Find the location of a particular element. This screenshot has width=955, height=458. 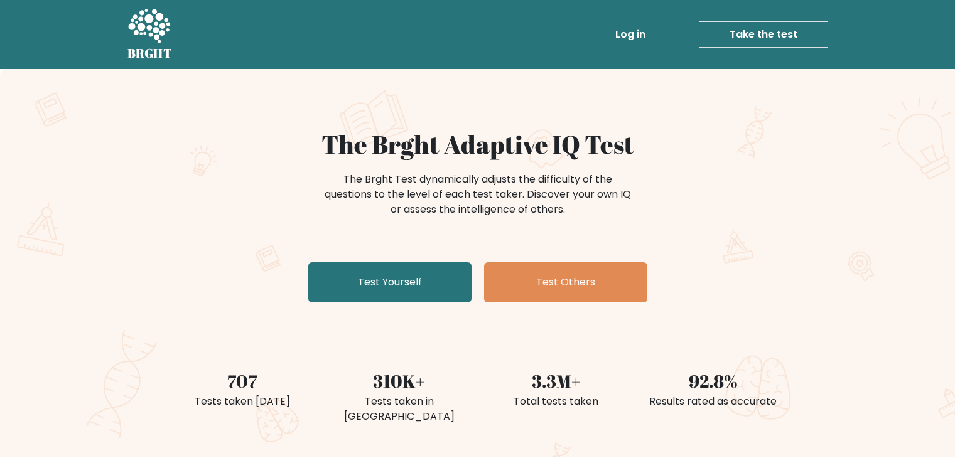

a: Log in is located at coordinates (630, 35).